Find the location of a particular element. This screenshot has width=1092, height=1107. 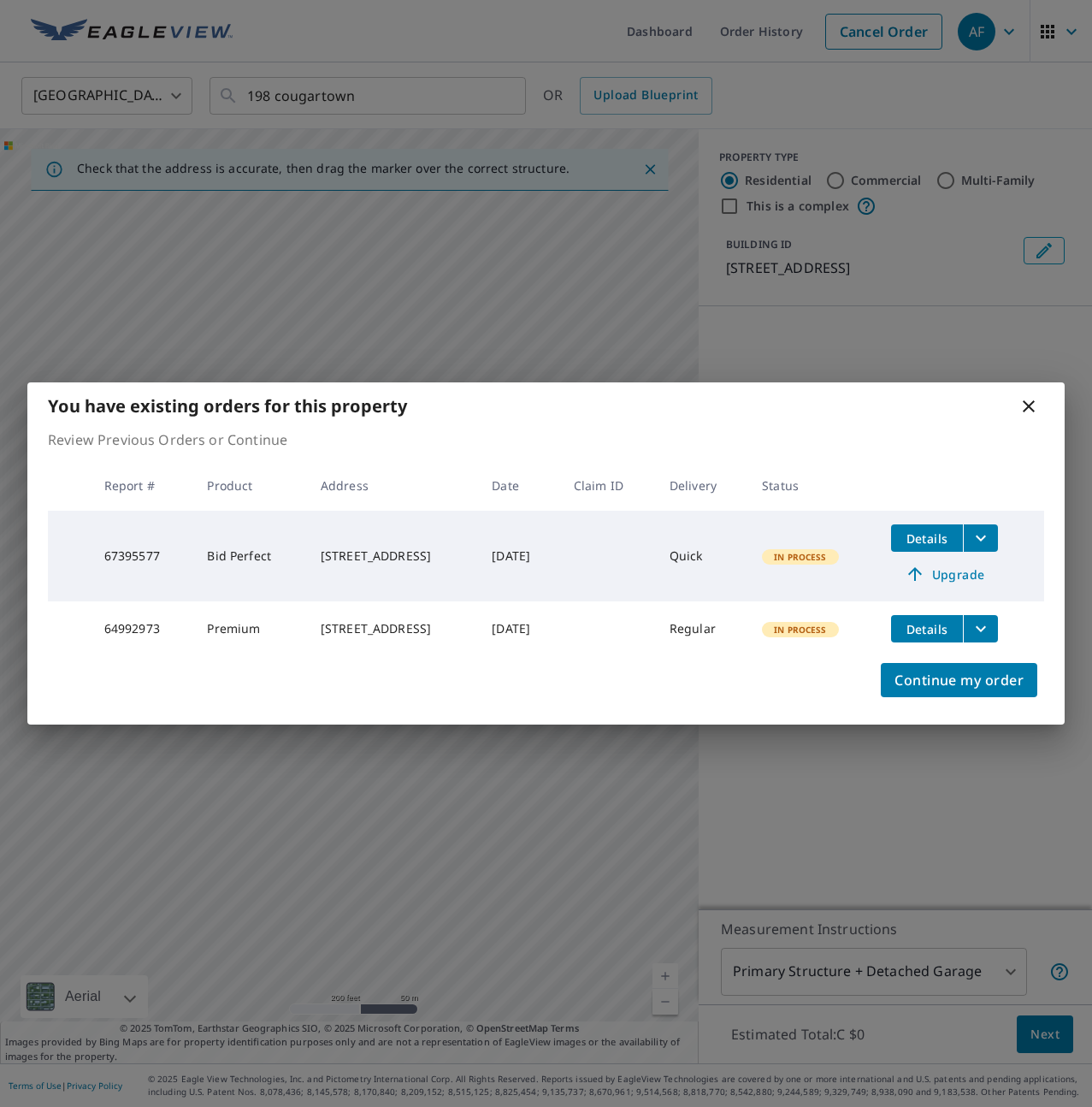

td: Premium is located at coordinates (249, 628).